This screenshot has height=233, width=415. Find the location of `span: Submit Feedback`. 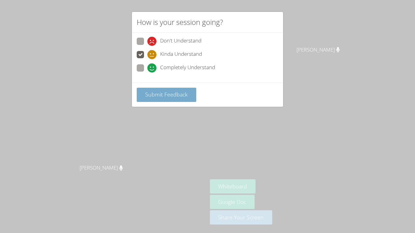

span: Submit Feedback is located at coordinates (166, 94).